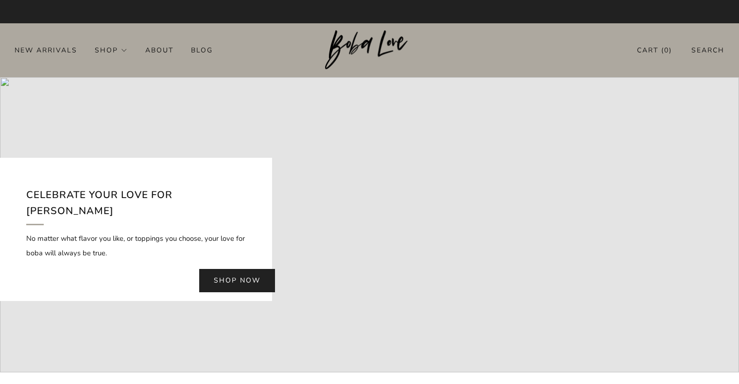 This screenshot has width=739, height=384. What do you see at coordinates (708, 50) in the screenshot?
I see `a: Search` at bounding box center [708, 50].